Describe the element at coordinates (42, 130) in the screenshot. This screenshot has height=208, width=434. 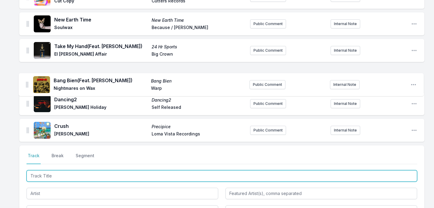
I see `img: Precipice` at that location.